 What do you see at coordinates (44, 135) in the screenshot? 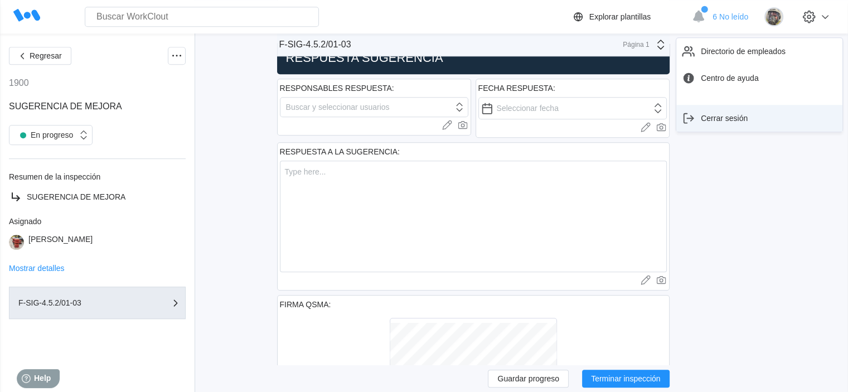
I see `div: En progreso` at bounding box center [44, 135].